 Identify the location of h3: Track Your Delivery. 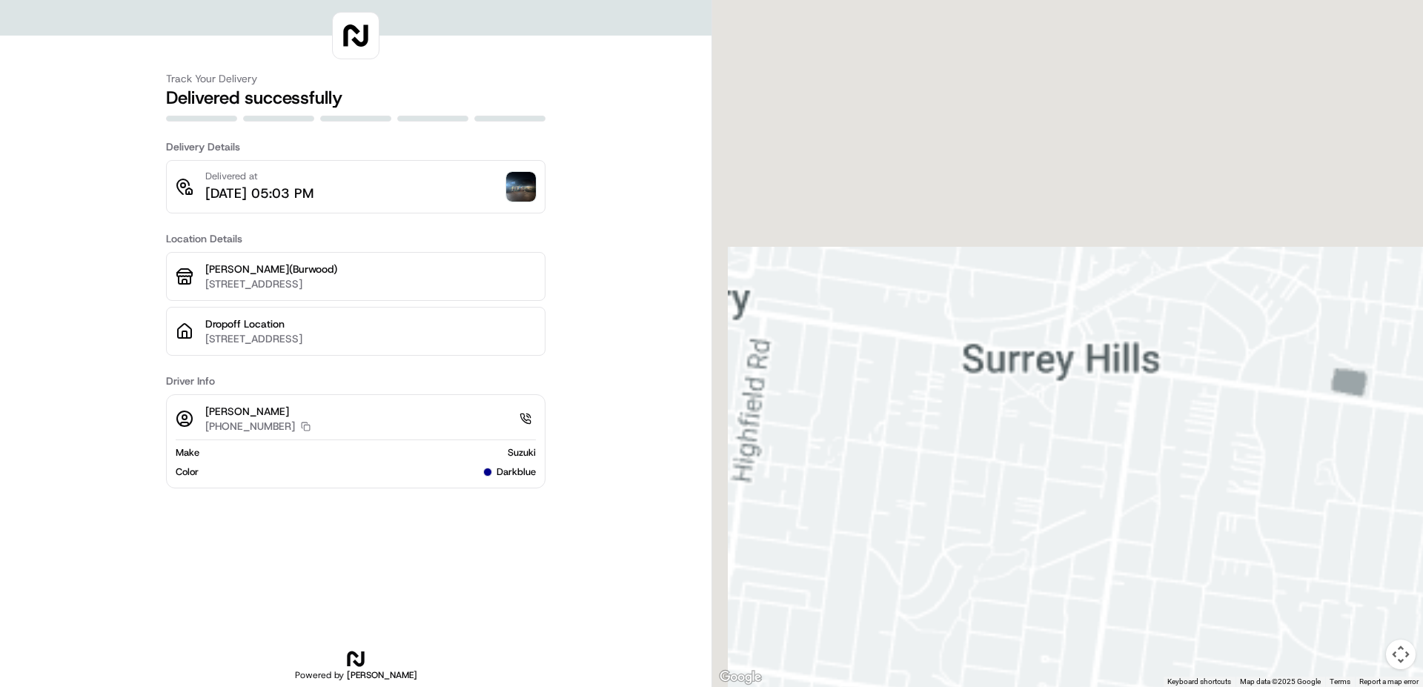
(356, 79).